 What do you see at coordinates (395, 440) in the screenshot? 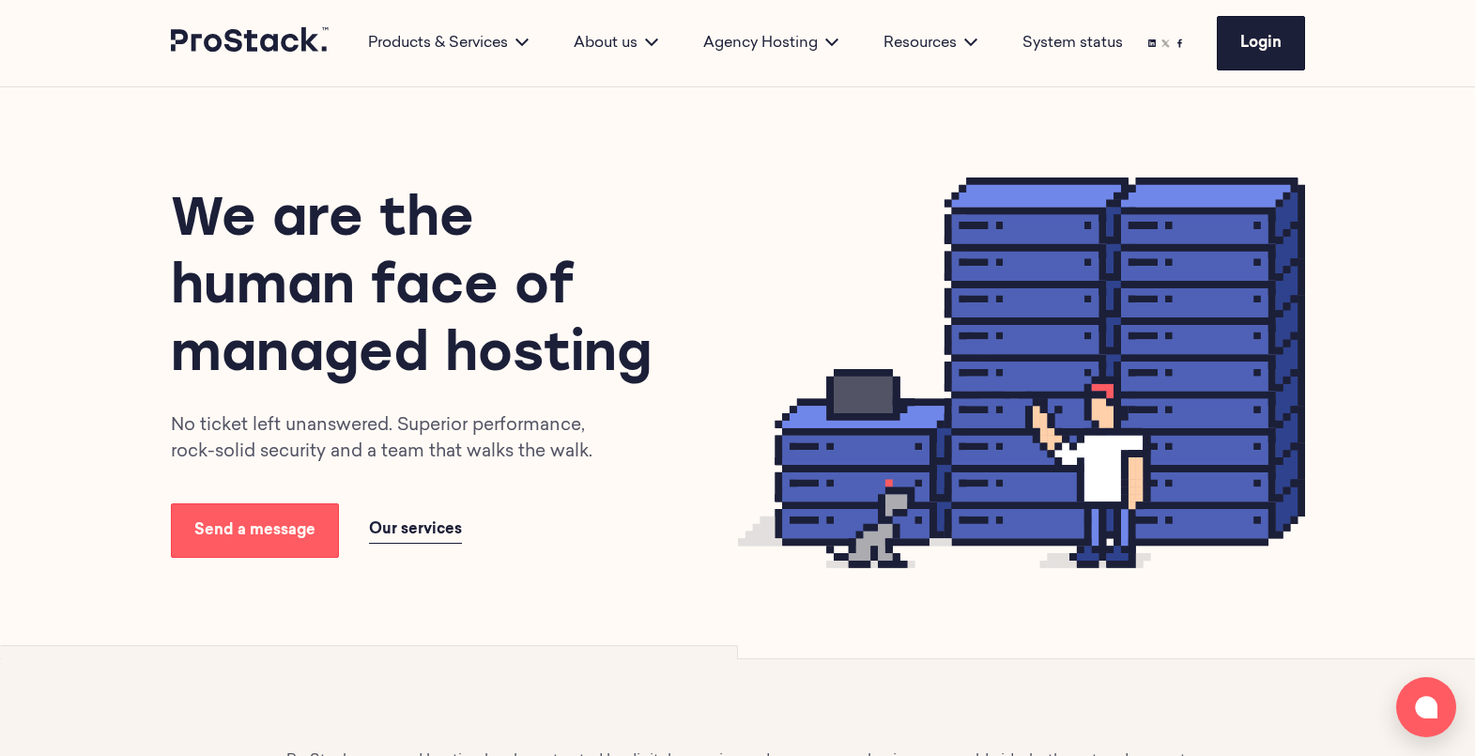
I see `p: No ticket left unanswered. Superior performance, rock-solid security and a team that walks the walk.` at bounding box center [395, 440].